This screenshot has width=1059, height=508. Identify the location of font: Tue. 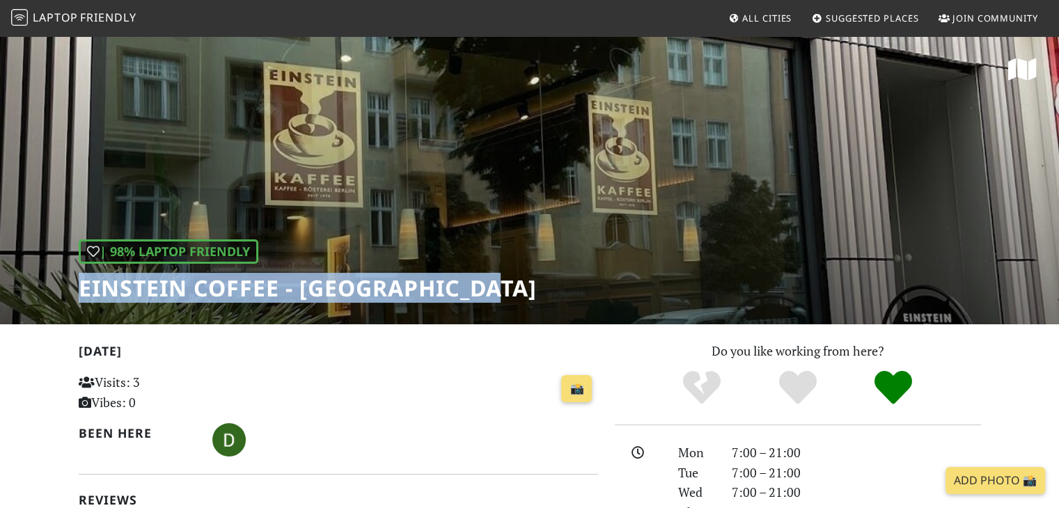
(688, 473).